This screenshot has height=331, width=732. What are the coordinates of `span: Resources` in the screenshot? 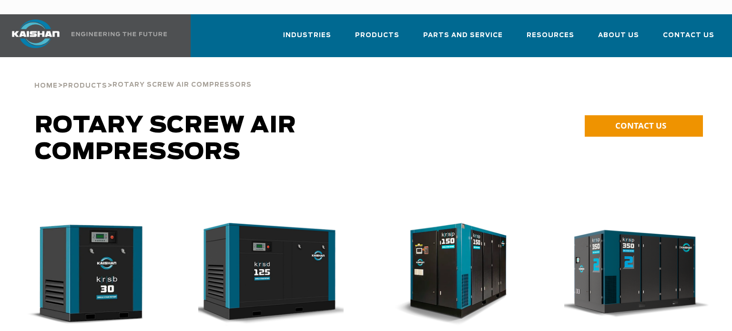 It's located at (550, 35).